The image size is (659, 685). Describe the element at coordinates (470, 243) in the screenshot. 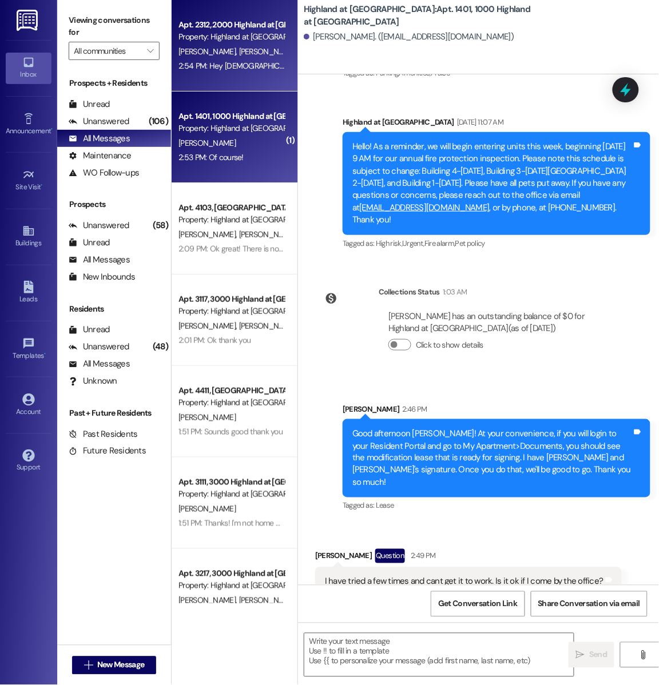

I see `span: Pet policy` at that location.